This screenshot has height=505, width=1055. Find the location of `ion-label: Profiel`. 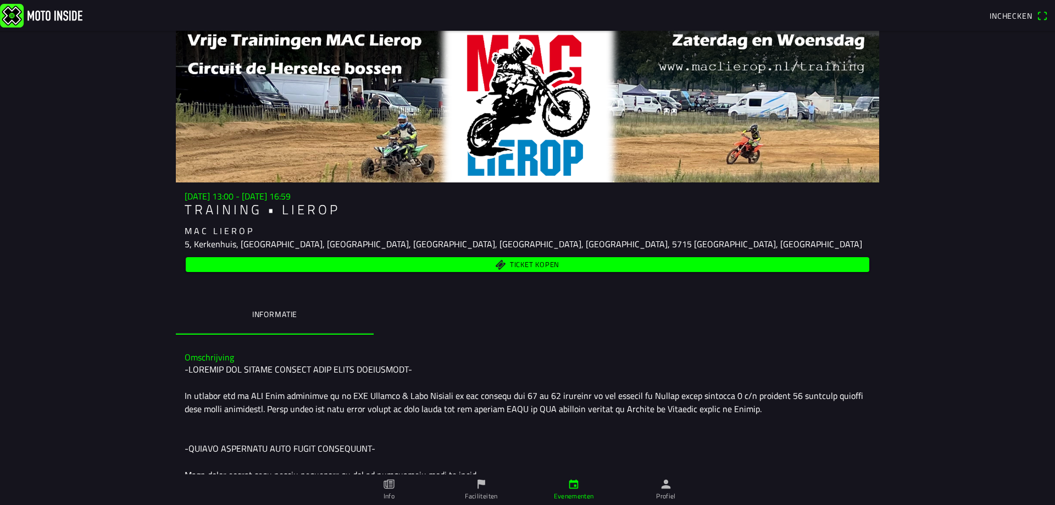

ion-label: Profiel is located at coordinates (666, 496).